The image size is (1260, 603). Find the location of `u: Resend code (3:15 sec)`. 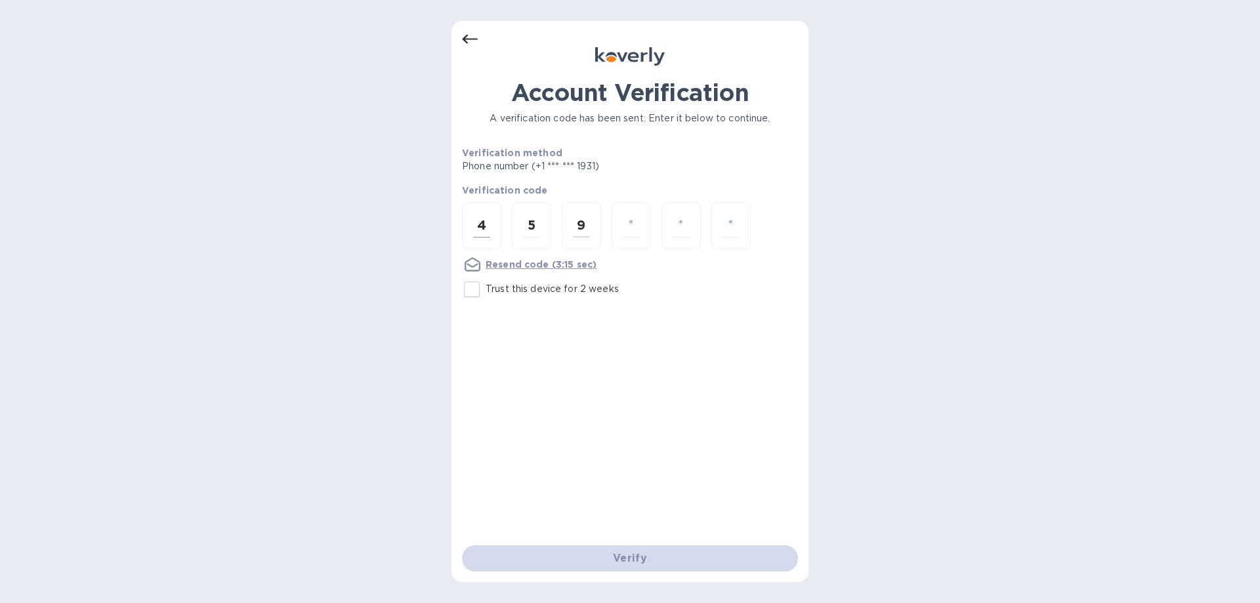

u: Resend code (3:15 sec) is located at coordinates (541, 265).